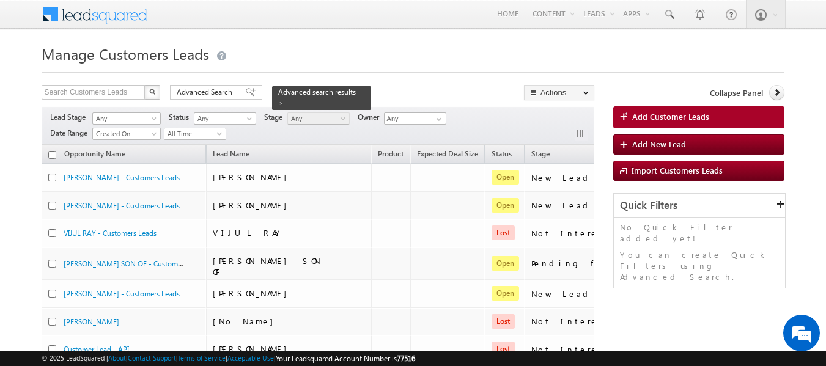 The width and height of the screenshot is (826, 366). Describe the element at coordinates (125, 54) in the screenshot. I see `span: Manage Customers Leads` at that location.